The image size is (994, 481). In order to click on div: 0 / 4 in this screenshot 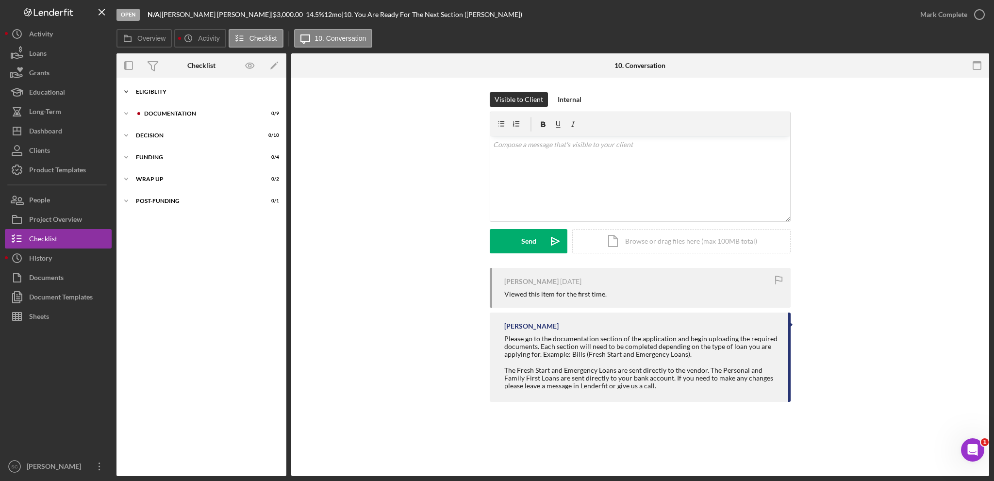, I will do `click(270, 157)`.